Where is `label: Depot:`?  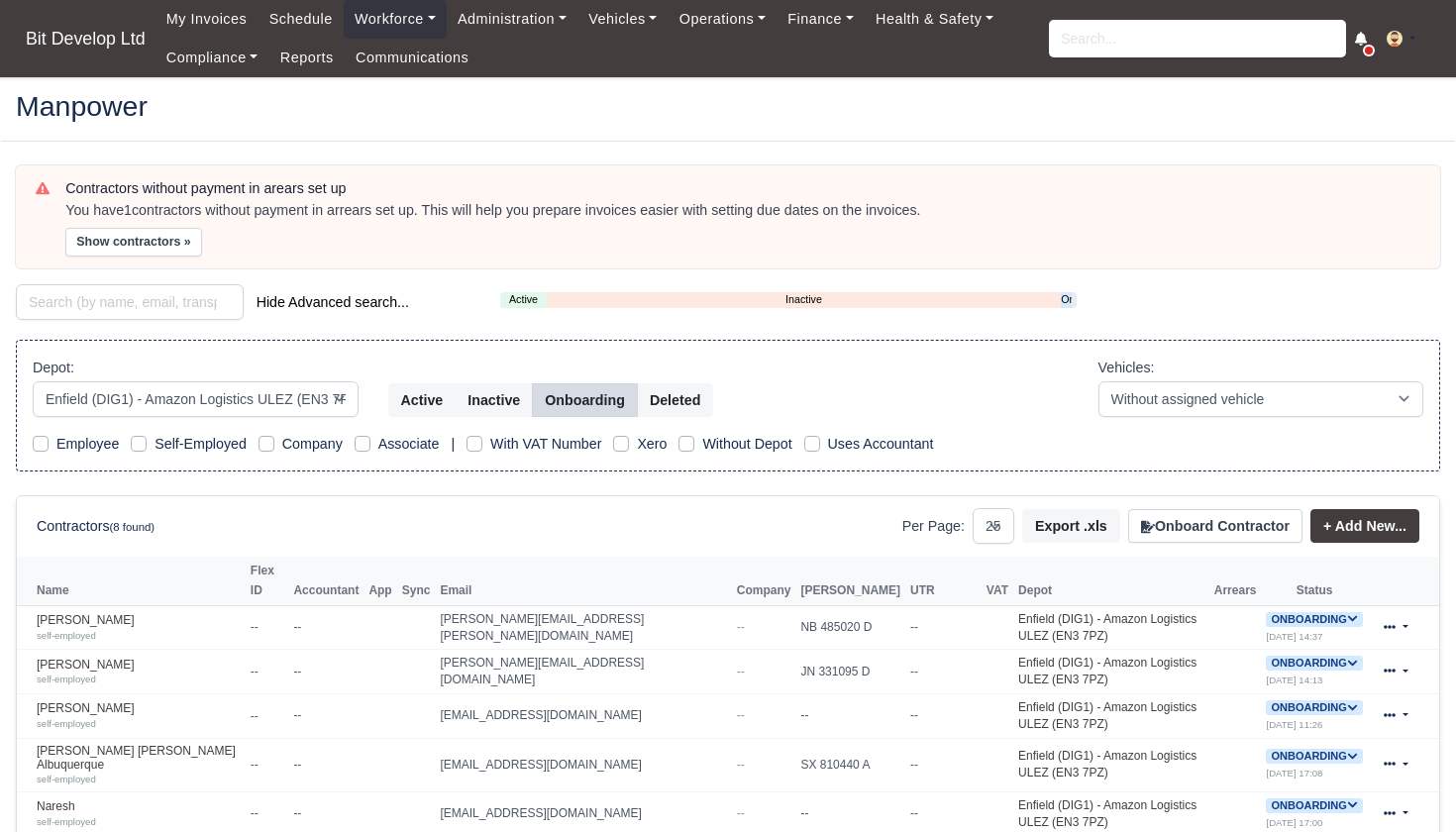 label: Depot: is located at coordinates (54, 368).